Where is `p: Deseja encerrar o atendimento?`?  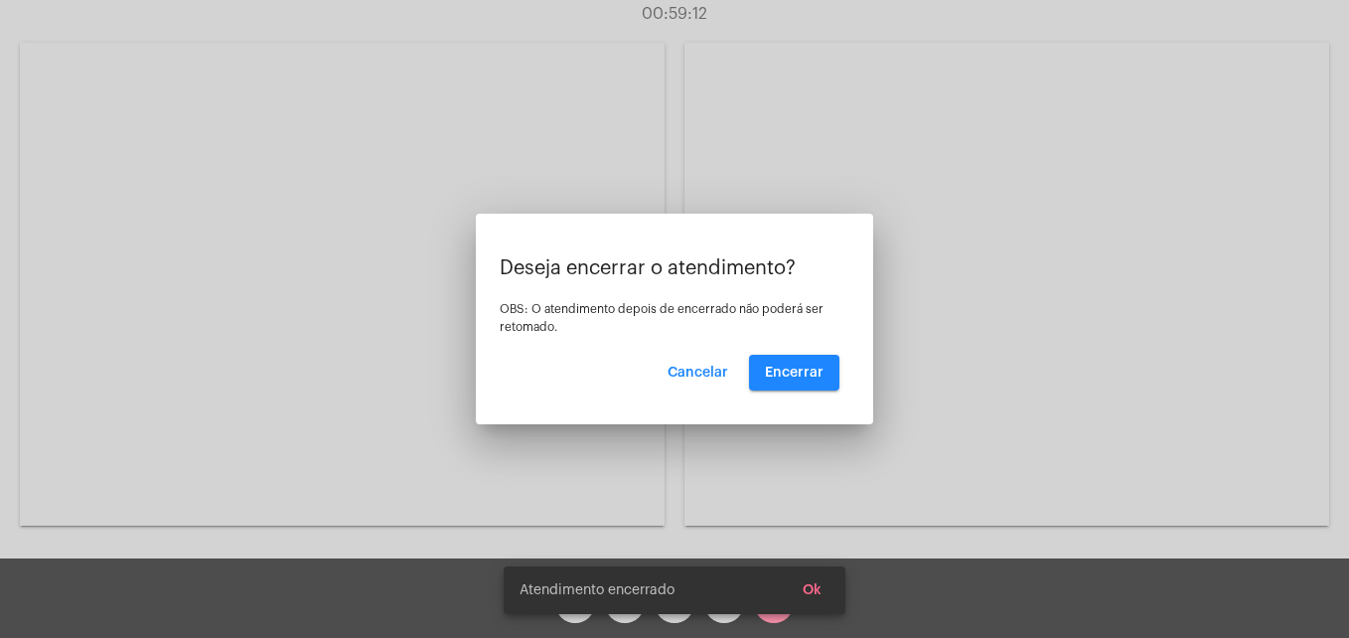 p: Deseja encerrar o atendimento? is located at coordinates (674, 268).